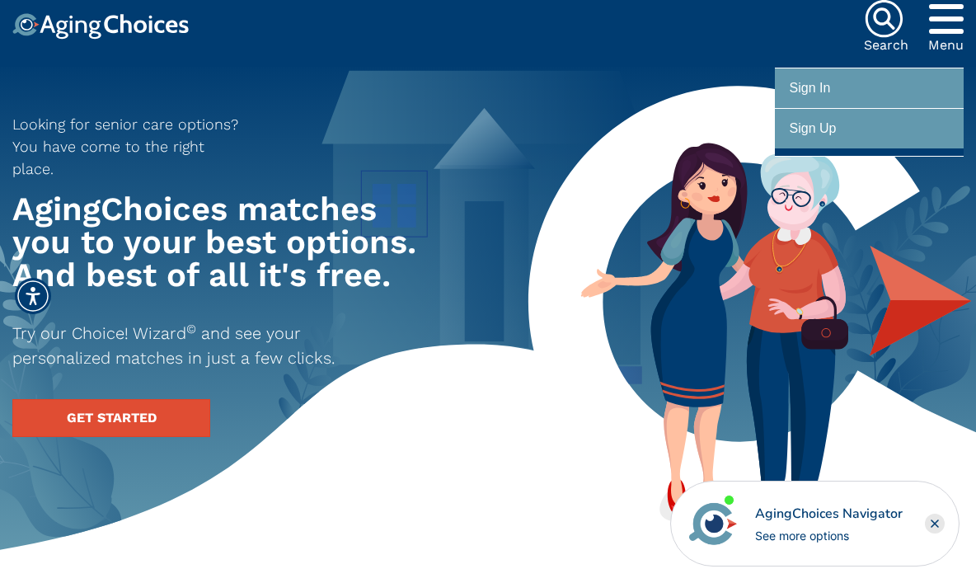  I want to click on div: See more options, so click(829, 535).